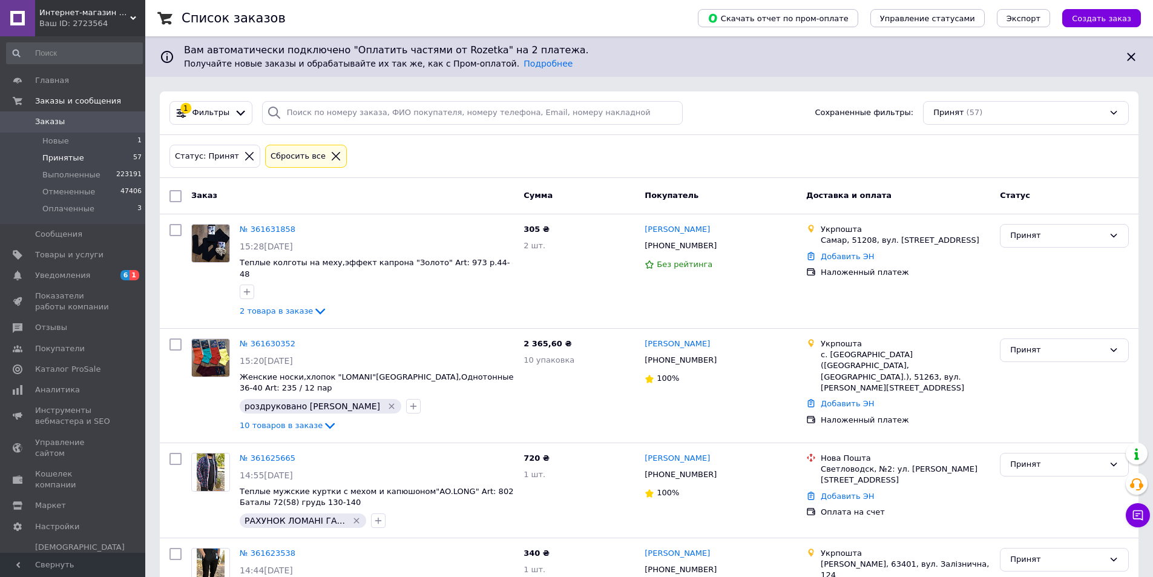  I want to click on div: Нова Пошта, so click(906, 458).